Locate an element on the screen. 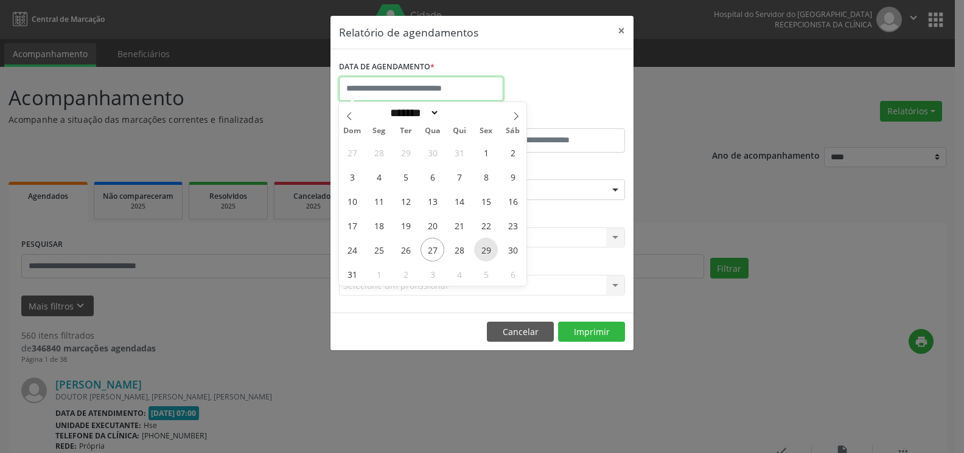 Image resolution: width=964 pixels, height=453 pixels. label: ATÉ is located at coordinates (555, 119).